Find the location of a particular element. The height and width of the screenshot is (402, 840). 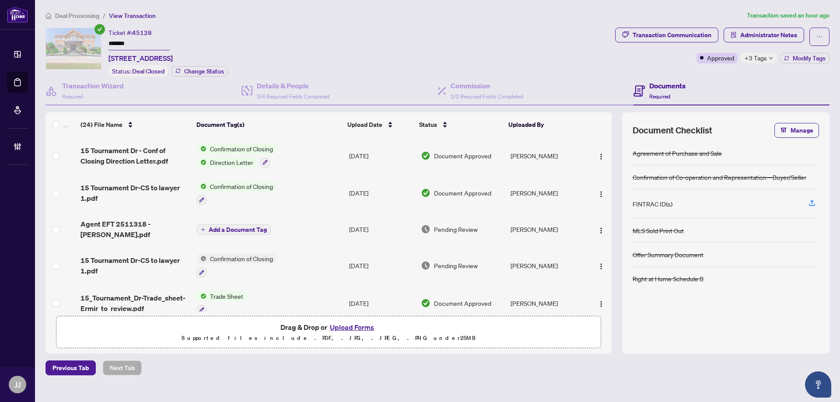

span: down is located at coordinates (771, 58).